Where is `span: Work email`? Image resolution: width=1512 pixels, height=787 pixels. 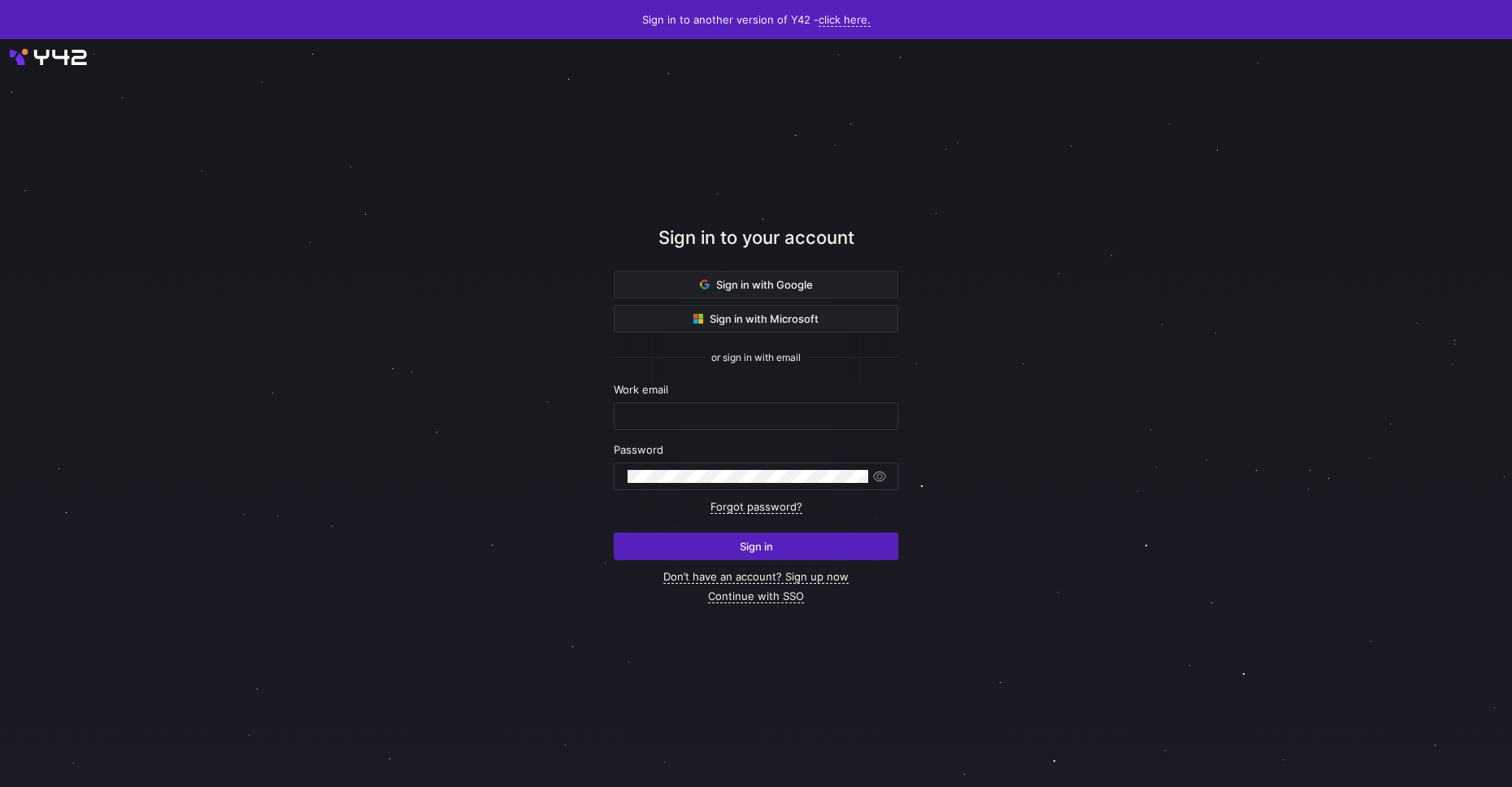
span: Work email is located at coordinates (640, 390).